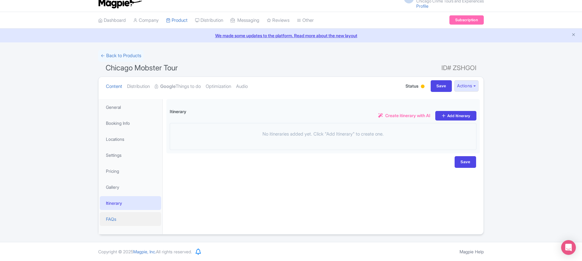 Image resolution: width=582 pixels, height=261 pixels. I want to click on a: Pricing, so click(130, 171).